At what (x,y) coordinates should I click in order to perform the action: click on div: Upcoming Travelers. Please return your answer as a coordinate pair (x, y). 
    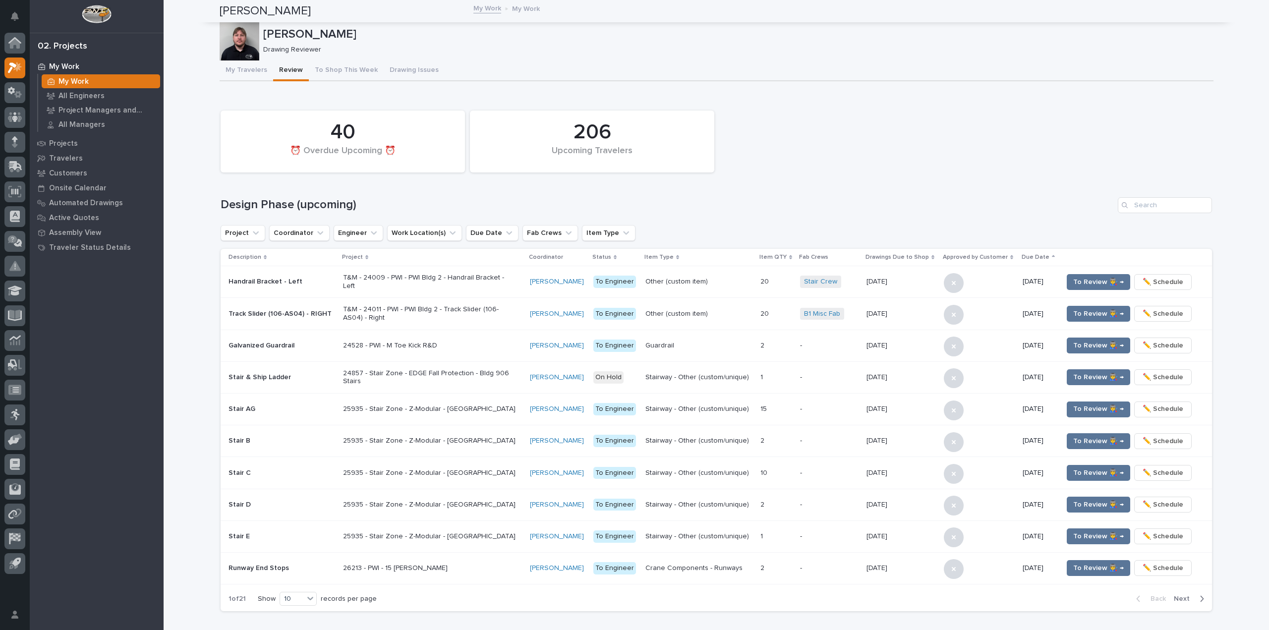
    Looking at the image, I should click on (592, 156).